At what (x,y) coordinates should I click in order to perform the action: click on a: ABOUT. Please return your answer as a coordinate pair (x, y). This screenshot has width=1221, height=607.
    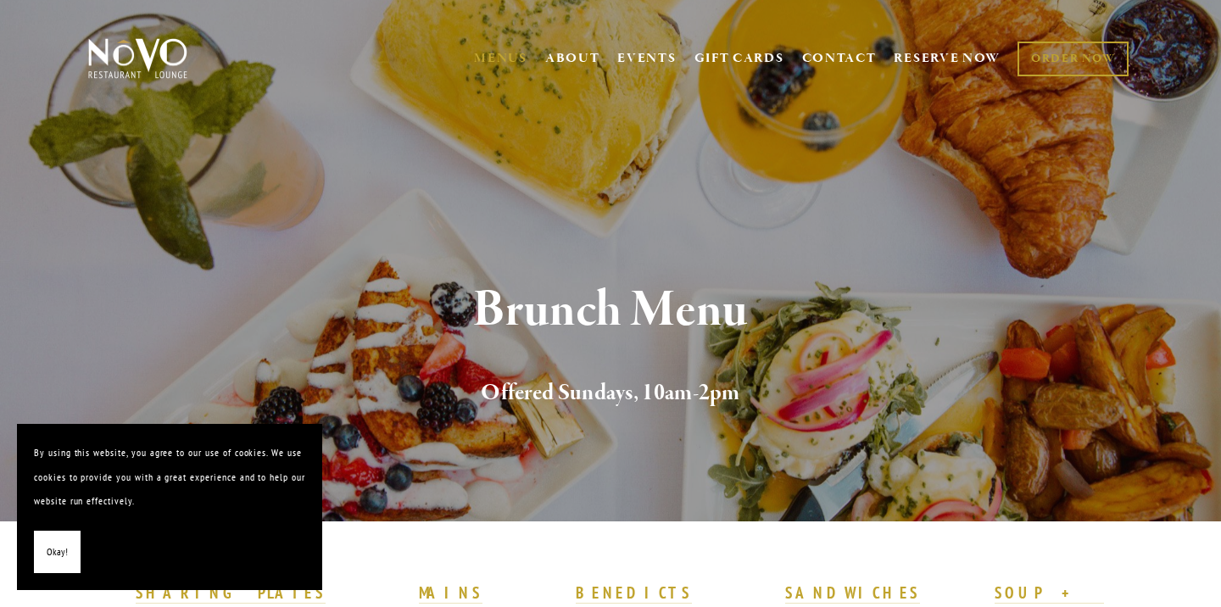
    Looking at the image, I should click on (572, 59).